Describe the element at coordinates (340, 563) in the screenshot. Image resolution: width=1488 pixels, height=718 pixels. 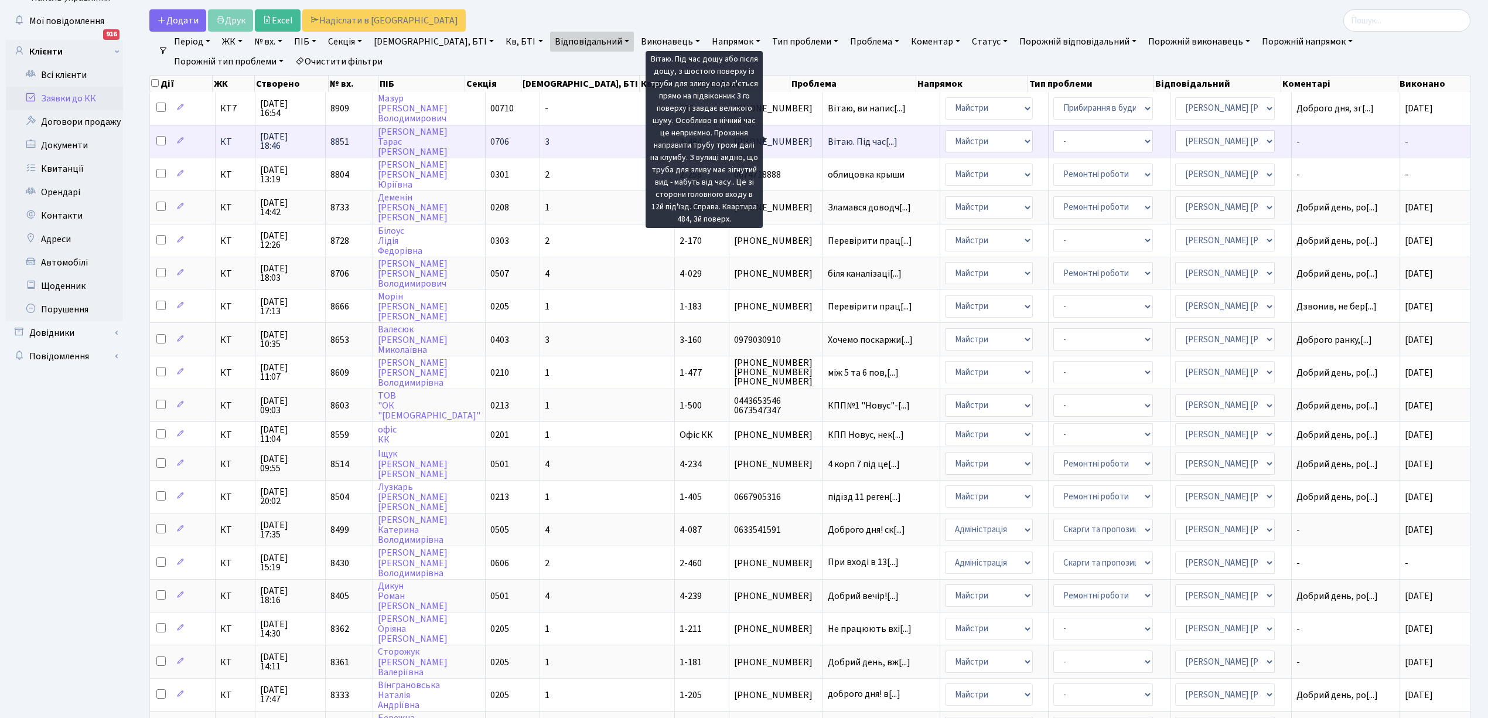
I see `span: 8430` at that location.